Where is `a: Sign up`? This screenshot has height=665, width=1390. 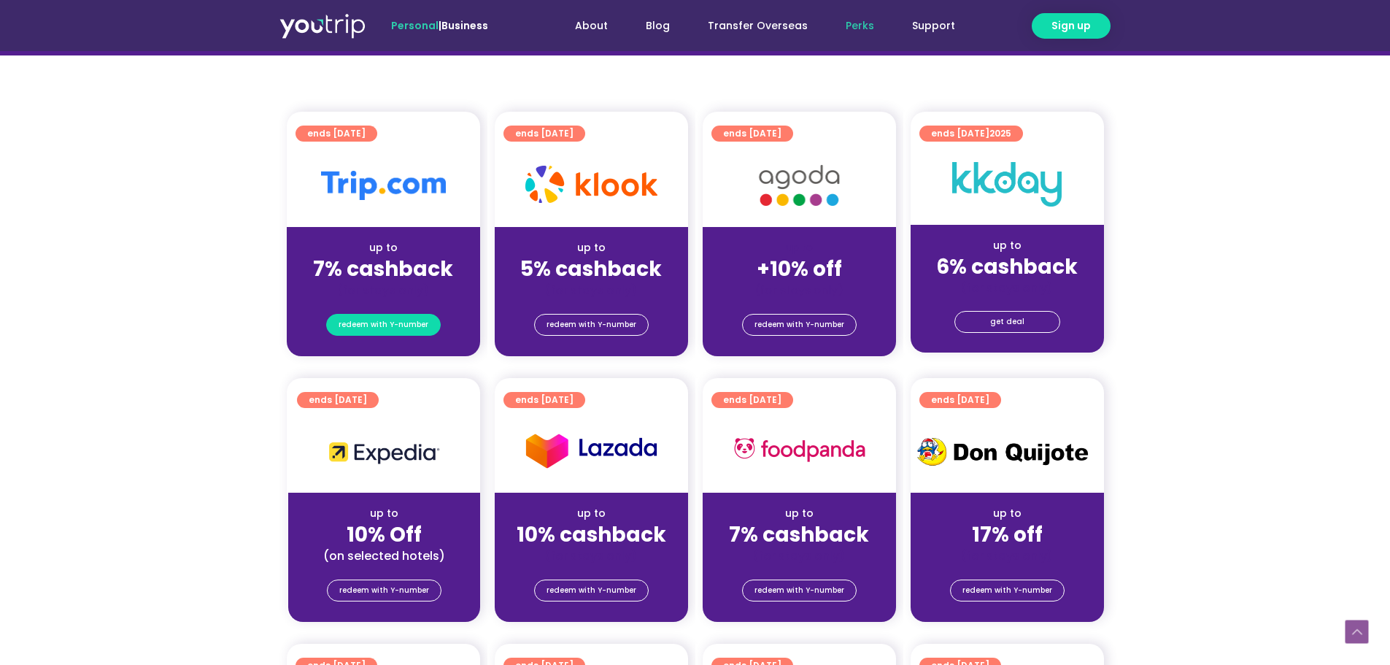
a: Sign up is located at coordinates (1071, 26).